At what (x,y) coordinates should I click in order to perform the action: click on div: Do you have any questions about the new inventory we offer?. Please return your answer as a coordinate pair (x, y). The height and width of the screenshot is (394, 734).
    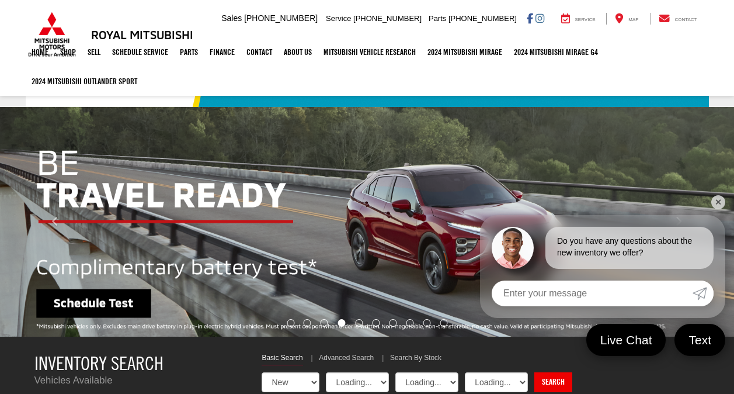
    Looking at the image, I should click on (630, 248).